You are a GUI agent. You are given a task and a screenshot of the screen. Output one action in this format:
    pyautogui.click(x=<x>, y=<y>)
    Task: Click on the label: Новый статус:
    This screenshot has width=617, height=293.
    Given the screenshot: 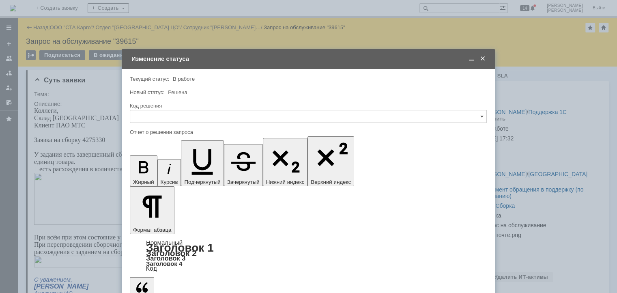 What is the action you would take?
    pyautogui.click(x=147, y=92)
    